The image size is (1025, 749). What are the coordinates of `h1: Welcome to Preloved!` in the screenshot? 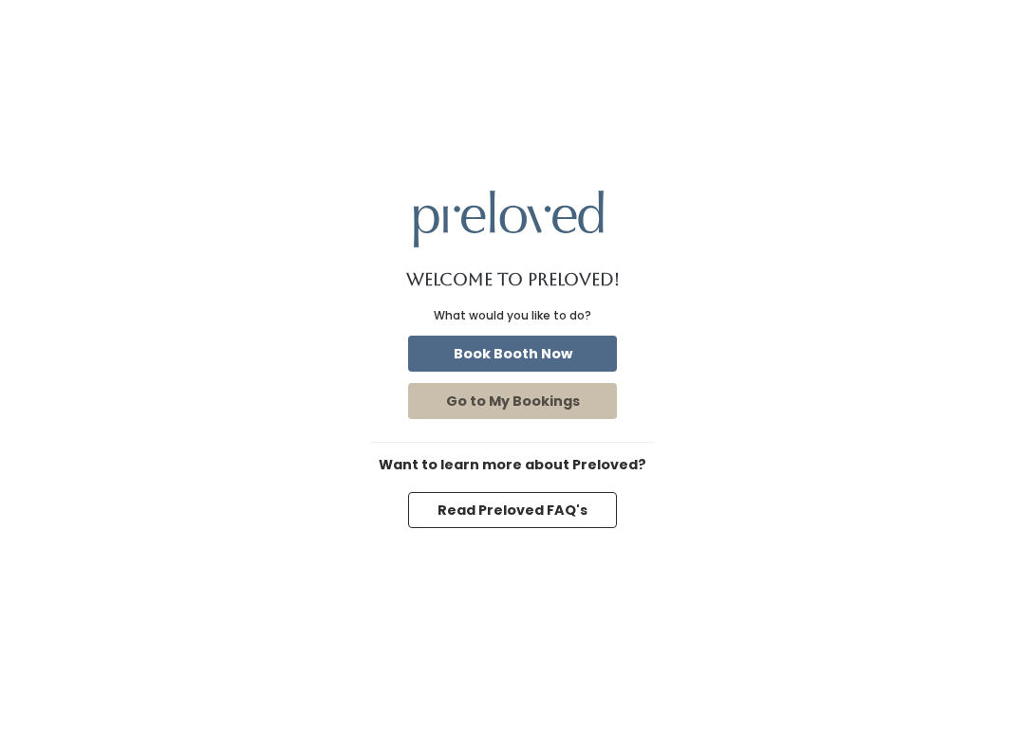 It's located at (512, 280).